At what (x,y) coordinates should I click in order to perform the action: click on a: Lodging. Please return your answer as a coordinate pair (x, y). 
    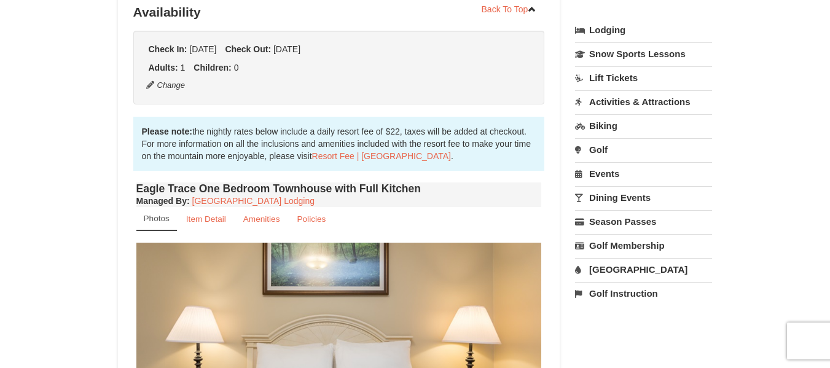
    Looking at the image, I should click on (644, 30).